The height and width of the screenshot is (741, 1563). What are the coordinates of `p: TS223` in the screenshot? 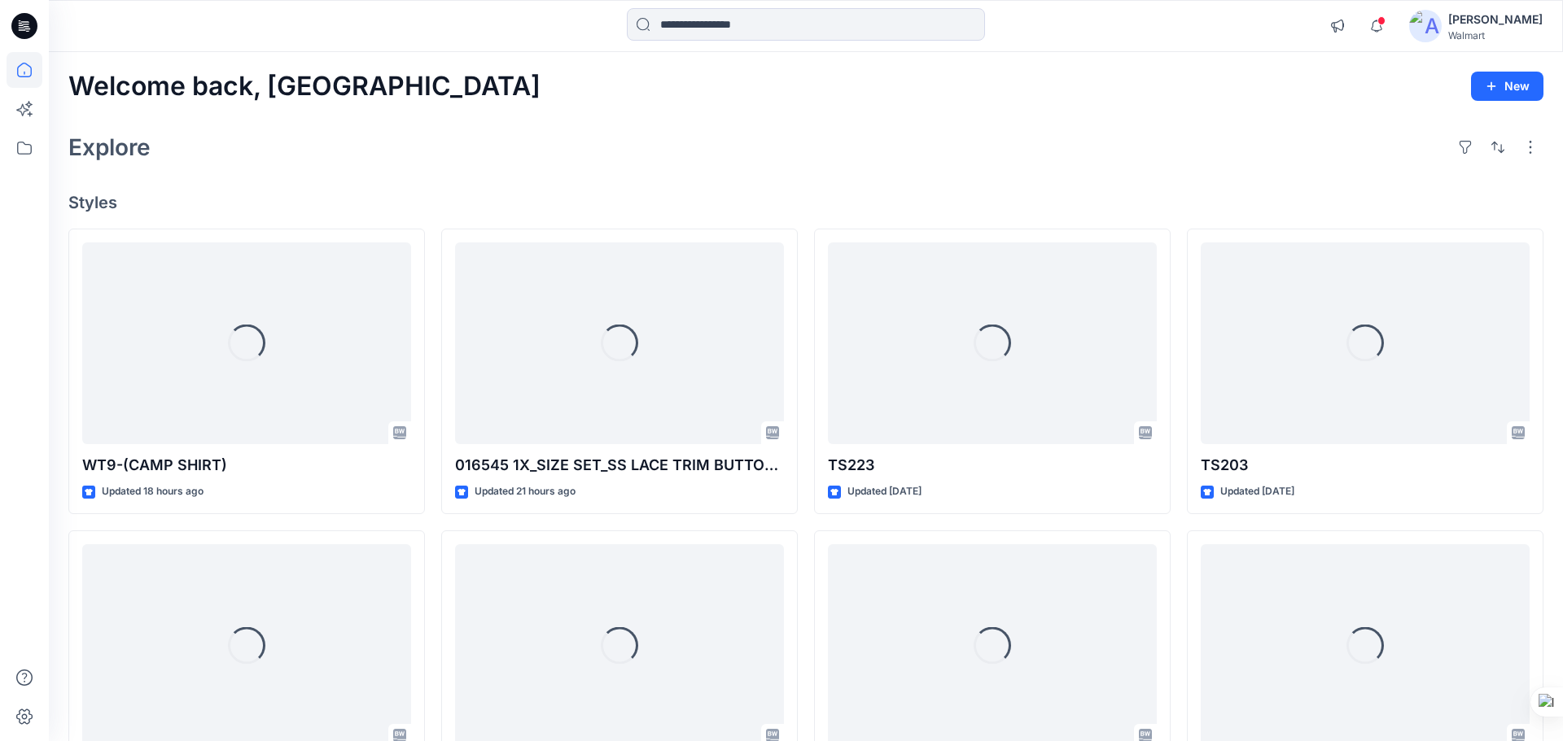 It's located at (992, 466).